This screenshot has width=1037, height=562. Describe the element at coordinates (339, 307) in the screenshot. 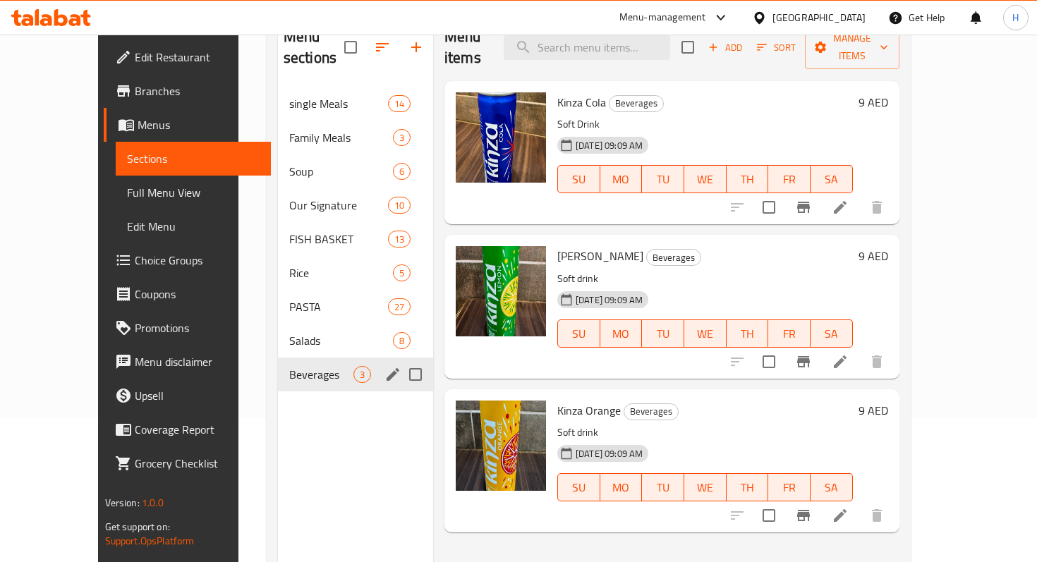

I see `span: PASTA` at that location.